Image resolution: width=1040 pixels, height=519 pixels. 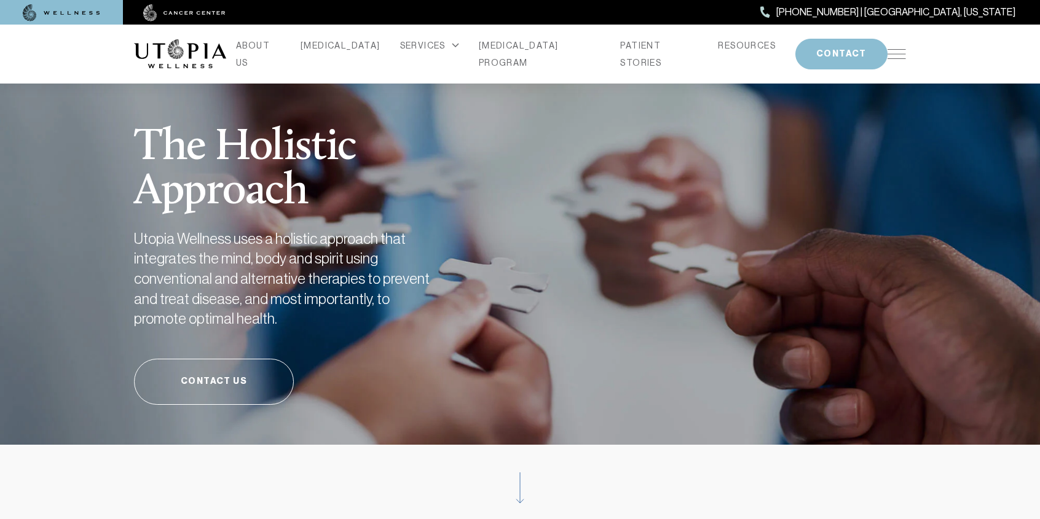 I want to click on img: cancer center, so click(x=184, y=13).